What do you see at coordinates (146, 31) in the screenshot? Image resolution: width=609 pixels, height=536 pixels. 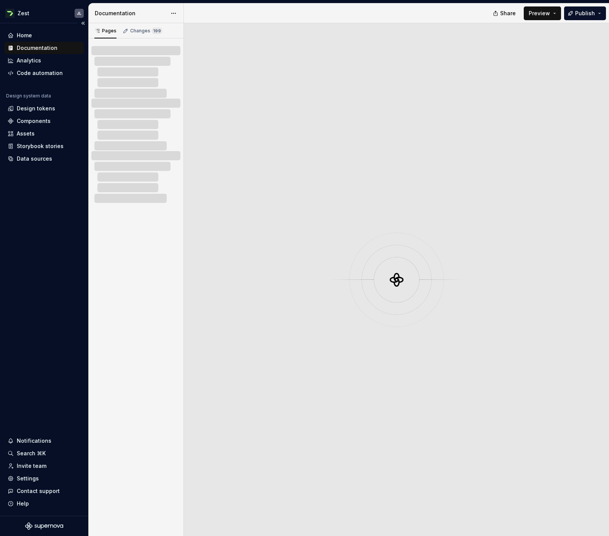 I see `div: Changes` at bounding box center [146, 31].